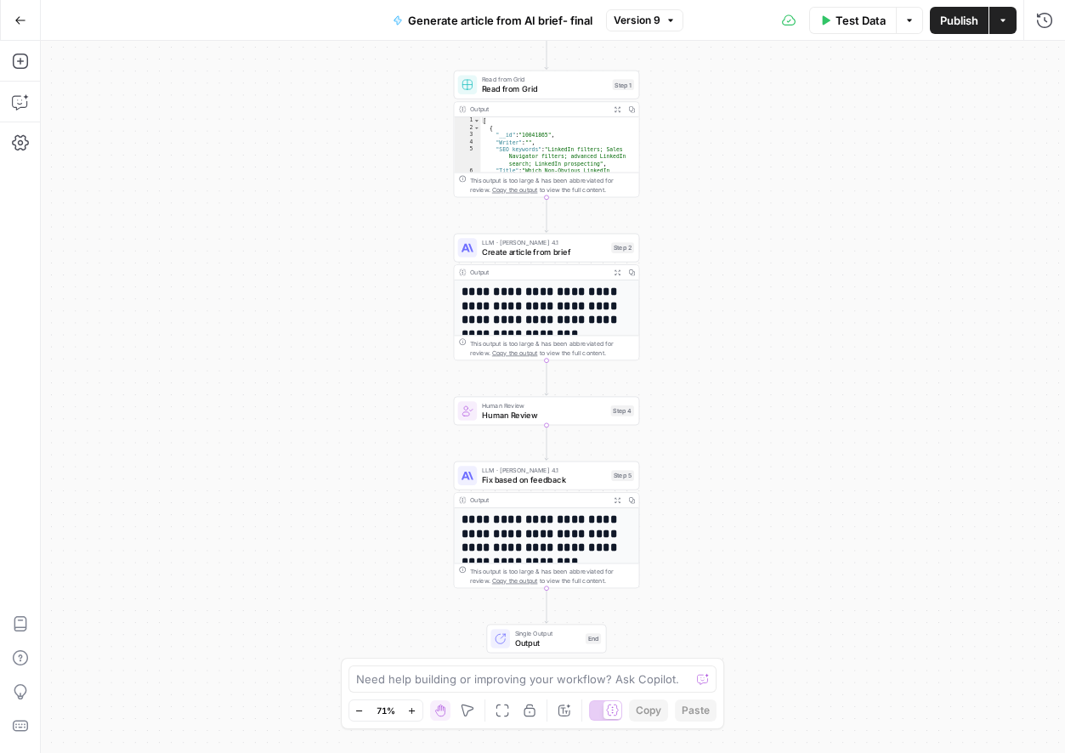 The image size is (1065, 753). Describe the element at coordinates (477, 121) in the screenshot. I see `span: Toggle code folding, rows 1 through 20` at that location.